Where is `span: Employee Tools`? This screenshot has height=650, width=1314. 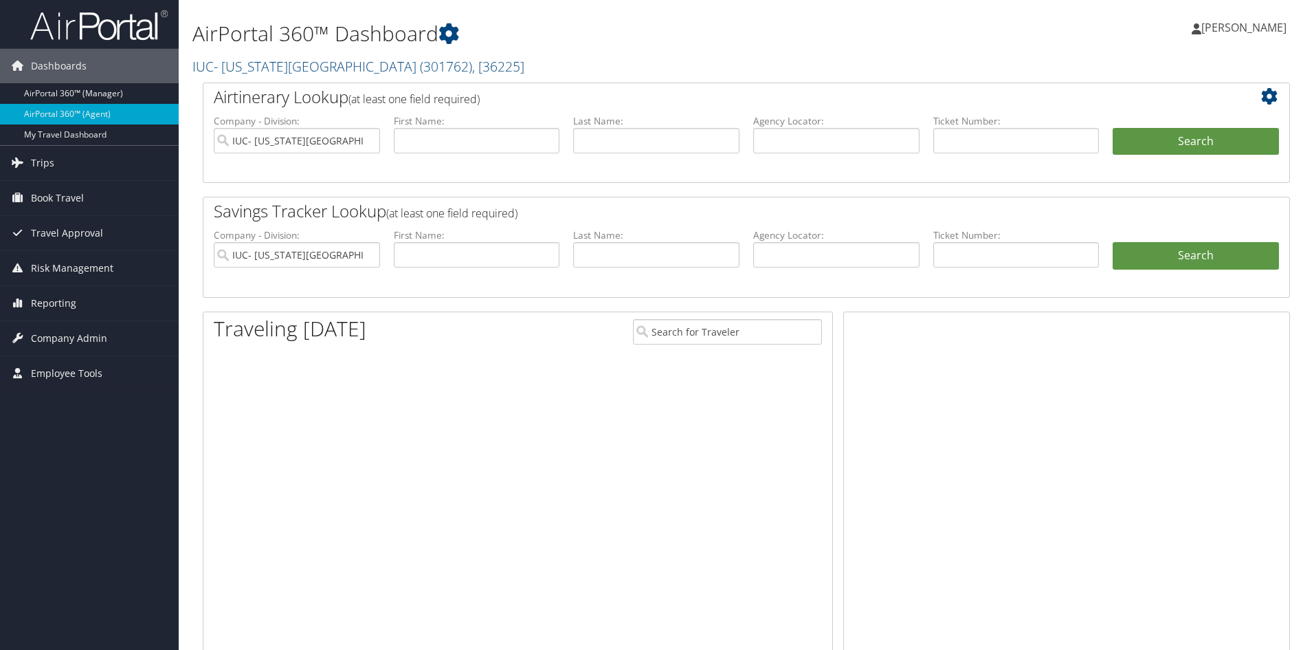 span: Employee Tools is located at coordinates (67, 373).